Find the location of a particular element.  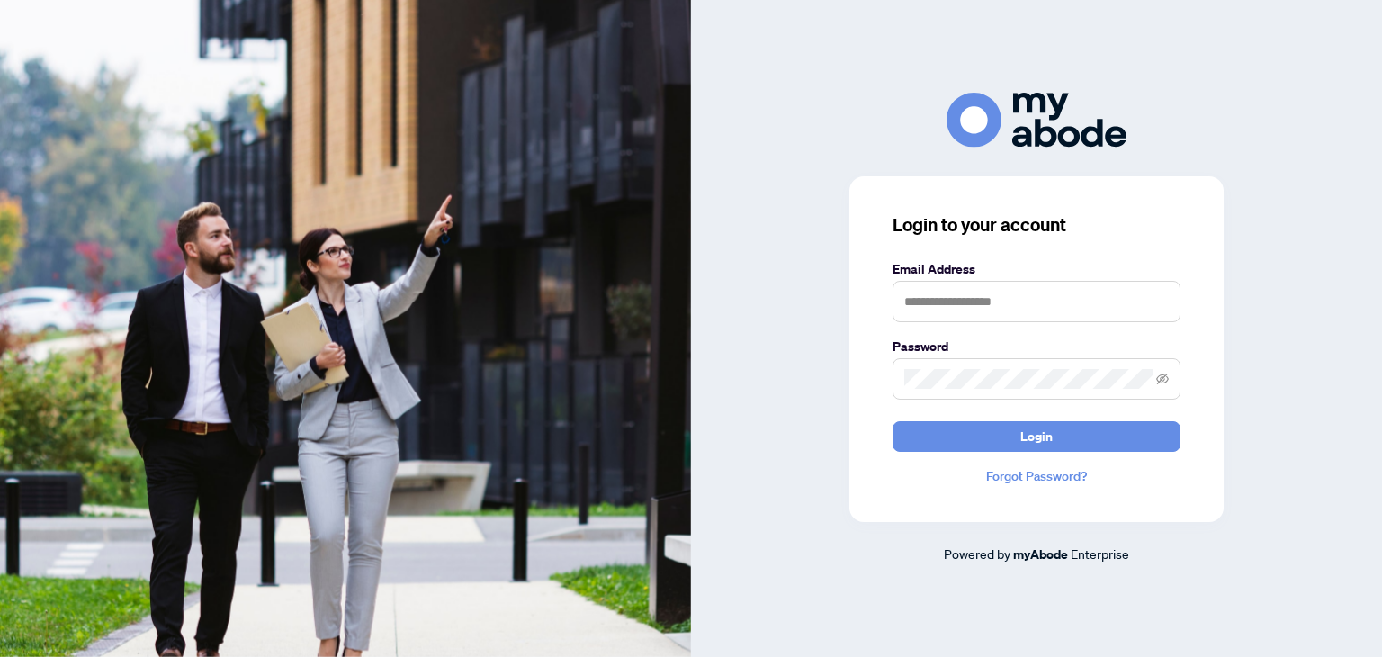

span: eye-invisible is located at coordinates (1163, 379).